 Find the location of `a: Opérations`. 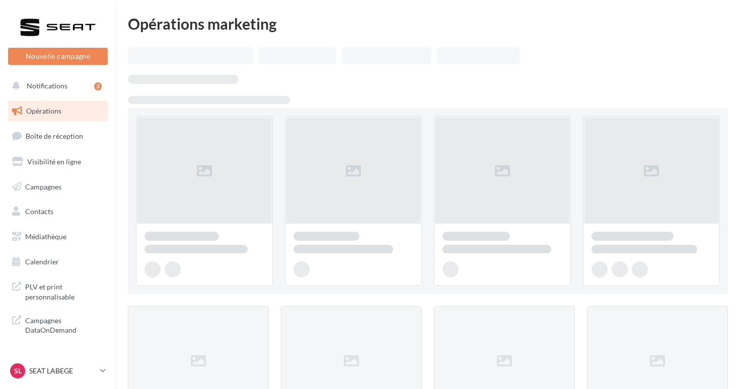

a: Opérations is located at coordinates (58, 111).